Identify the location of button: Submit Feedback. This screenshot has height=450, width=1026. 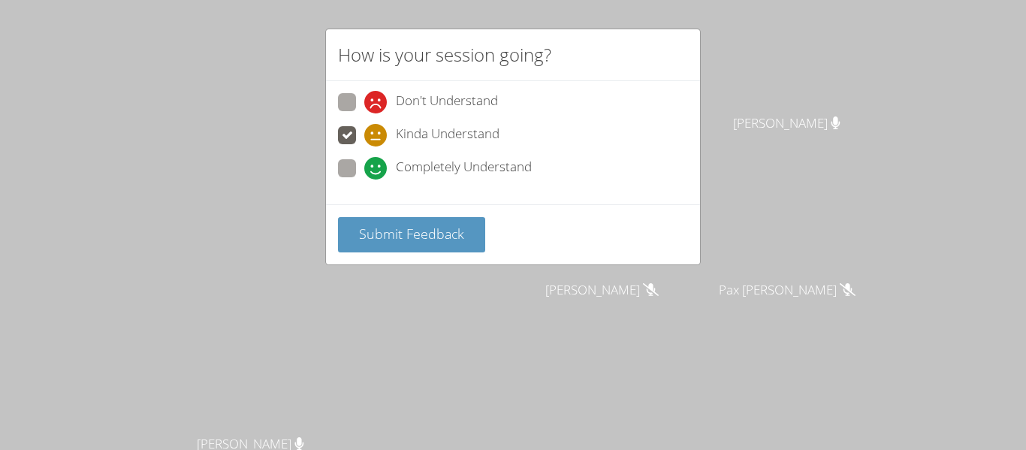
(412, 234).